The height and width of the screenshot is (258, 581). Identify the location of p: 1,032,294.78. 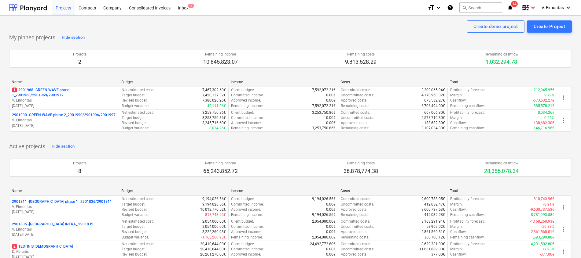
(501, 62).